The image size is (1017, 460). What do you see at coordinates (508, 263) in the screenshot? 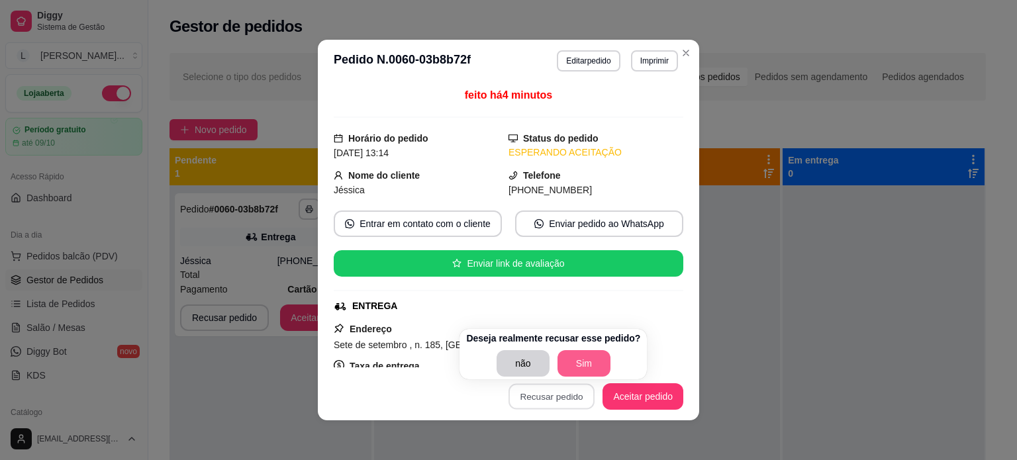
I see `button: starEnviar link de avaliação` at bounding box center [508, 263].